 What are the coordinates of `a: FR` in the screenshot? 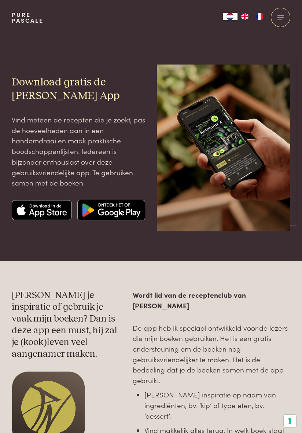 It's located at (259, 16).